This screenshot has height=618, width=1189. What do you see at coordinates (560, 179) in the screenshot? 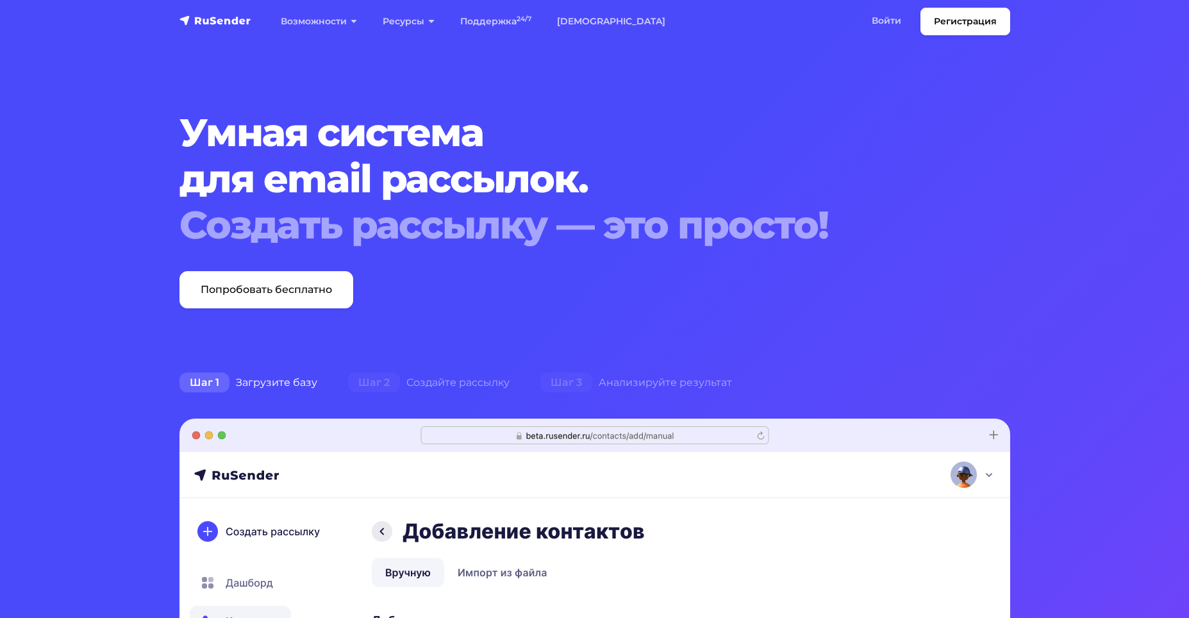
I see `h1: Умная система для email рассылок.` at bounding box center [560, 179].